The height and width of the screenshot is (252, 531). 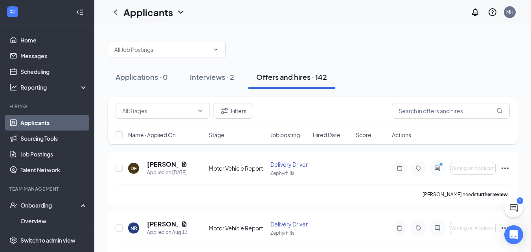 What do you see at coordinates (514, 208) in the screenshot?
I see `svg: ChatActive` at bounding box center [514, 208].